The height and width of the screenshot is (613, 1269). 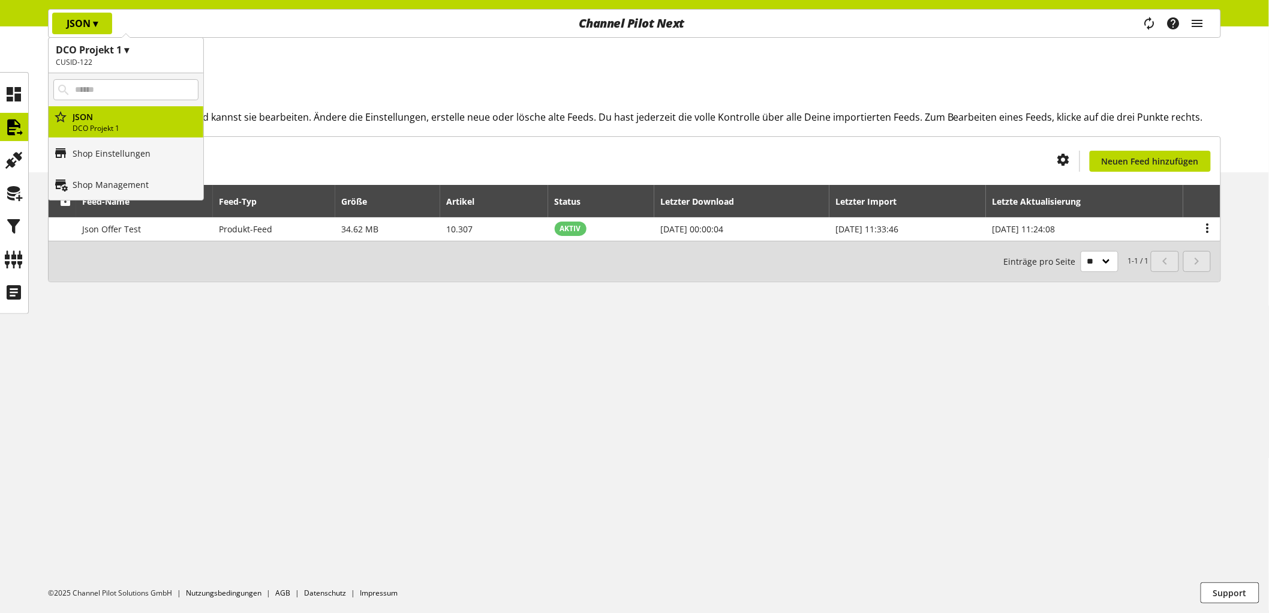 I want to click on small: 1-1 / 1, so click(x=1077, y=261).